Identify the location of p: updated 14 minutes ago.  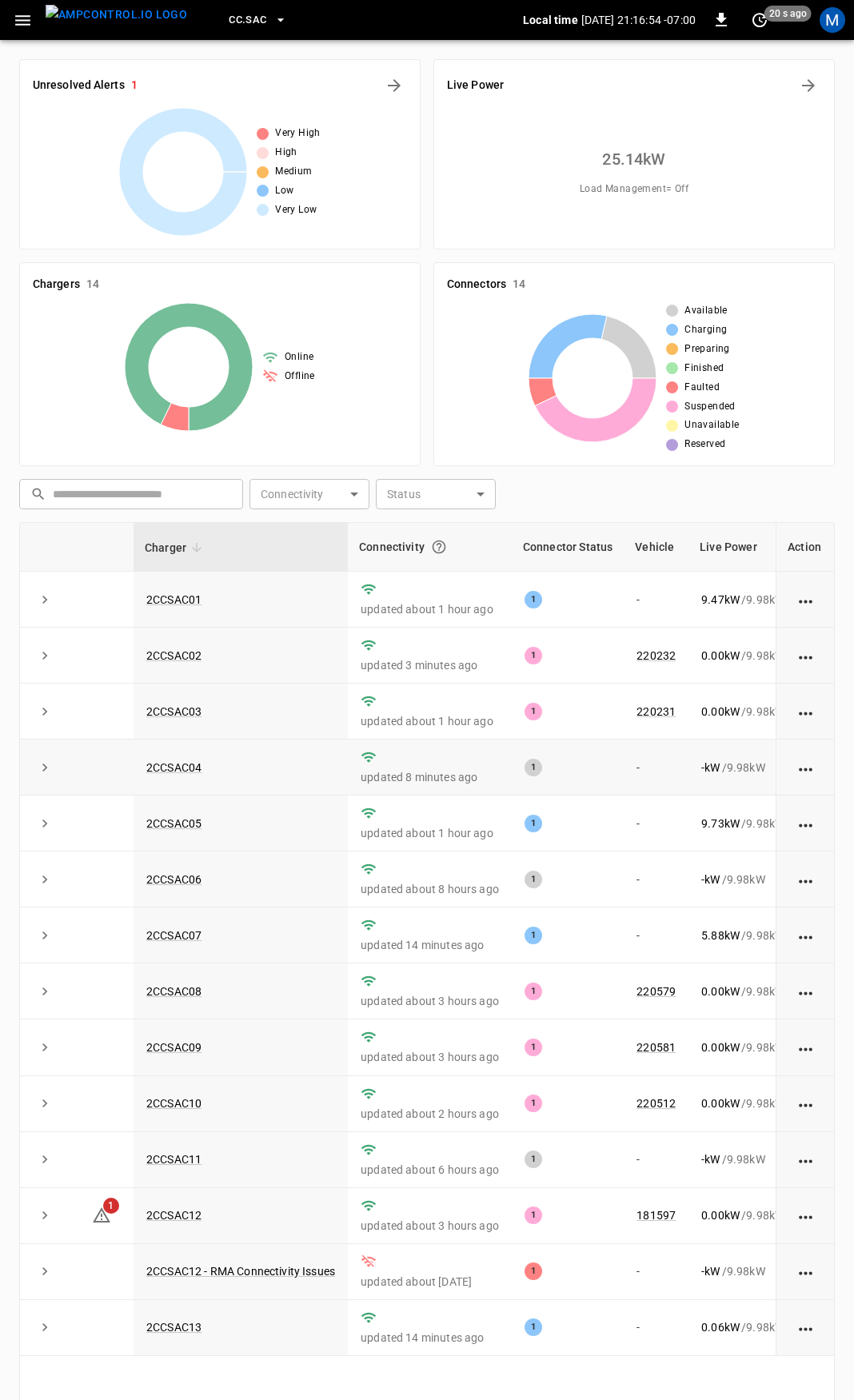
(429, 1337).